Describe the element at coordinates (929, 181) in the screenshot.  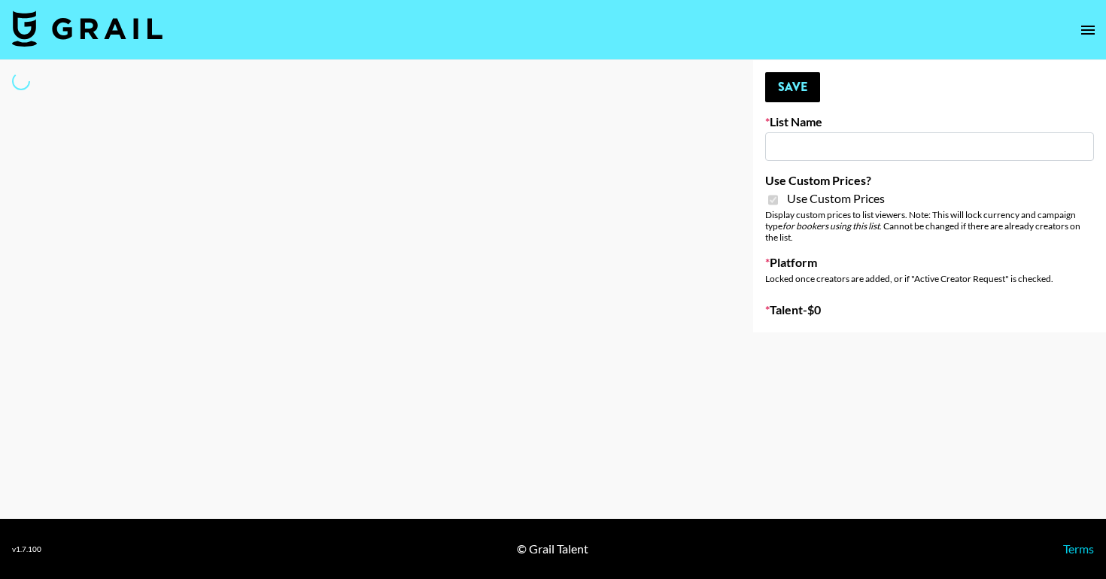
I see `label: Use Custom Prices?` at that location.